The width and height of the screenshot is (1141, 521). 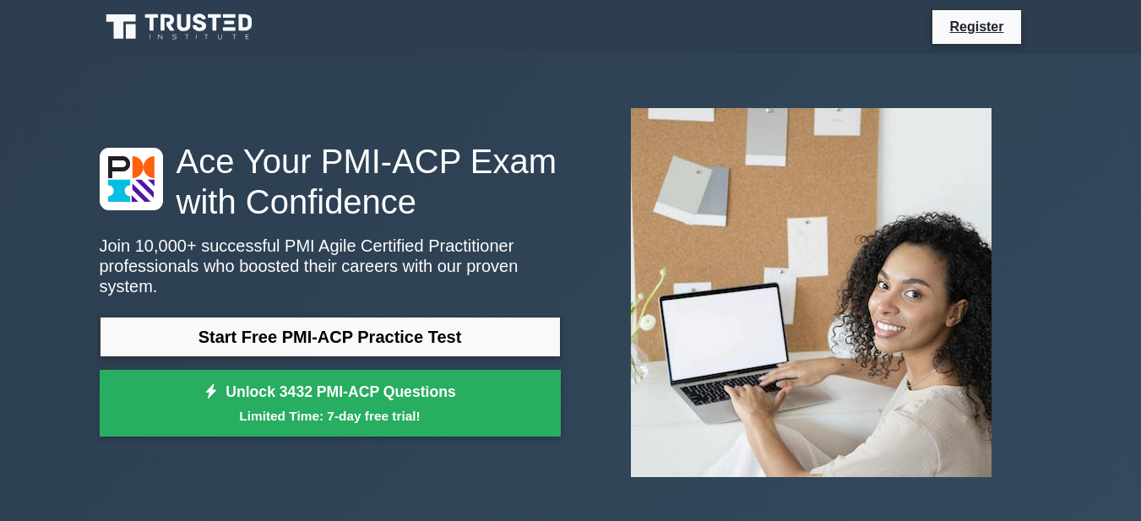 What do you see at coordinates (330, 266) in the screenshot?
I see `p: Join 10,000+ successful PMI Agile Certified Practitioner professionals who boosted their careers ...` at bounding box center [330, 266].